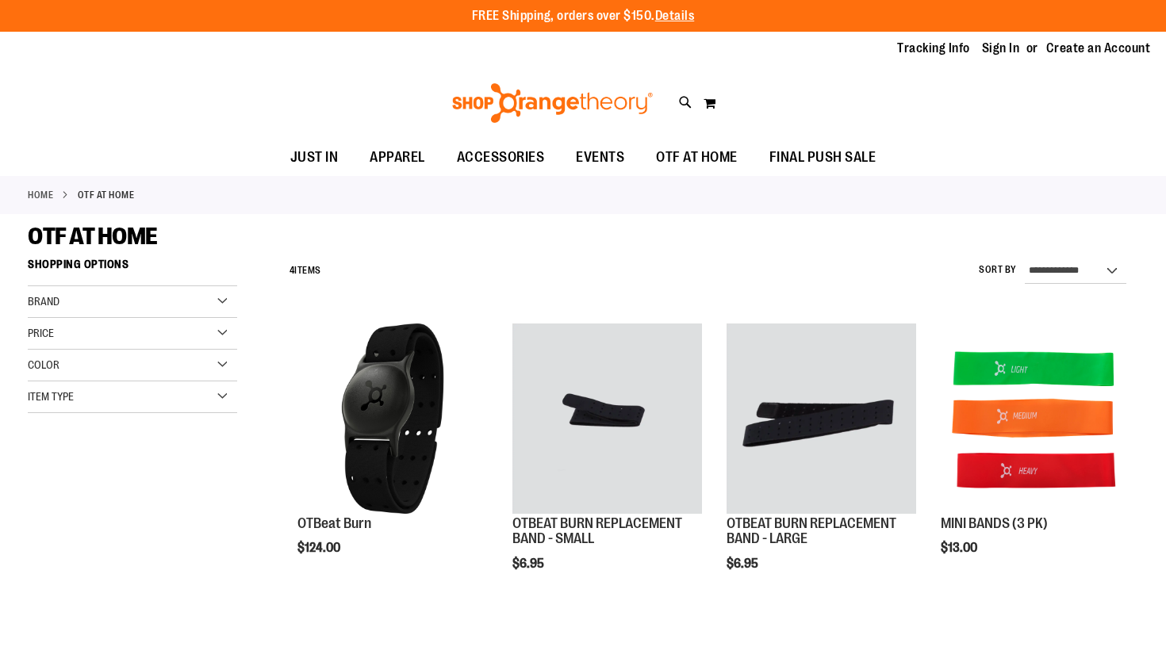 The height and width of the screenshot is (662, 1166). What do you see at coordinates (960, 548) in the screenshot?
I see `span: $13.00` at bounding box center [960, 548].